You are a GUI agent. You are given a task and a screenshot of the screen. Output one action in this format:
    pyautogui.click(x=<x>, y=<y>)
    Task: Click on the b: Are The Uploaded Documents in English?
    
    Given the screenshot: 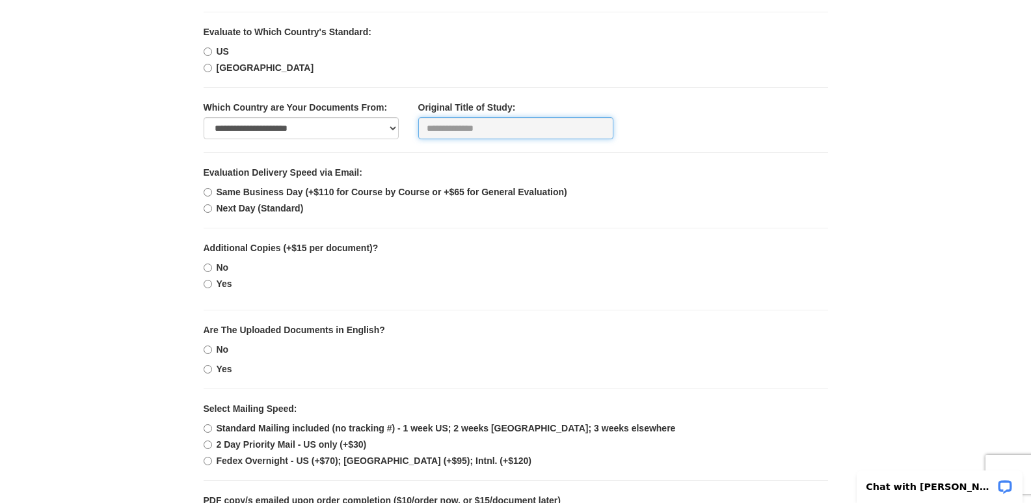 What is the action you would take?
    pyautogui.click(x=294, y=330)
    